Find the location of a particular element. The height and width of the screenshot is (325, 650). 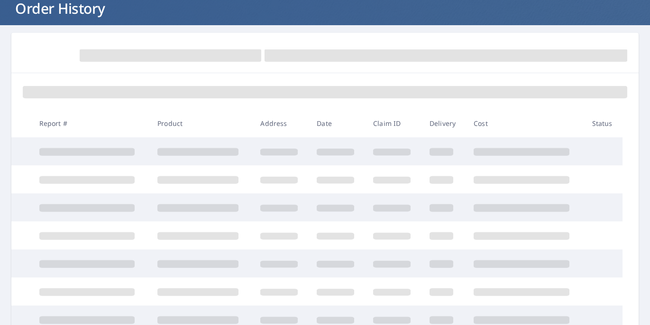

th: Claim ID is located at coordinates (394, 123).